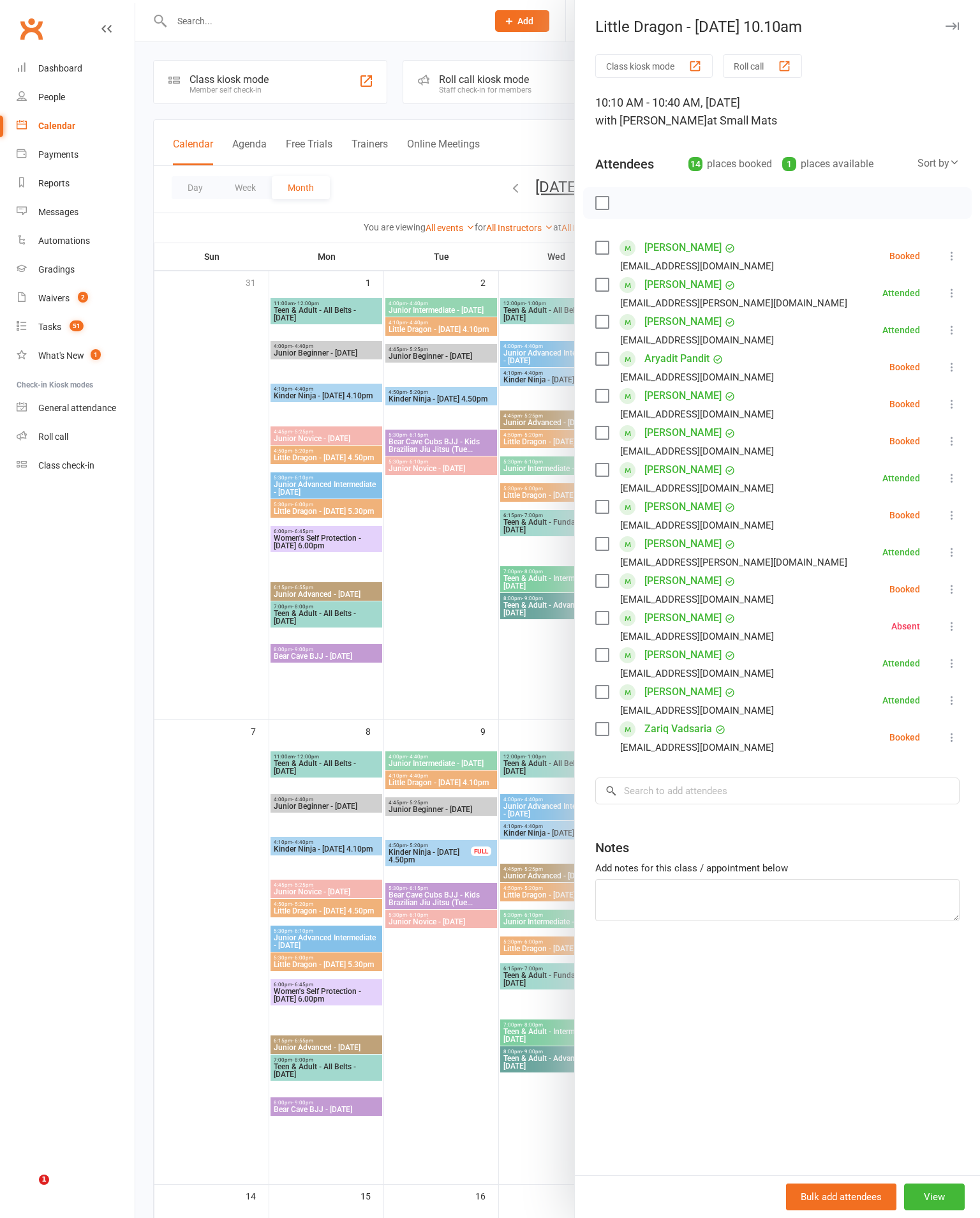 This screenshot has width=980, height=1218. Describe the element at coordinates (75, 97) in the screenshot. I see `a: People` at that location.